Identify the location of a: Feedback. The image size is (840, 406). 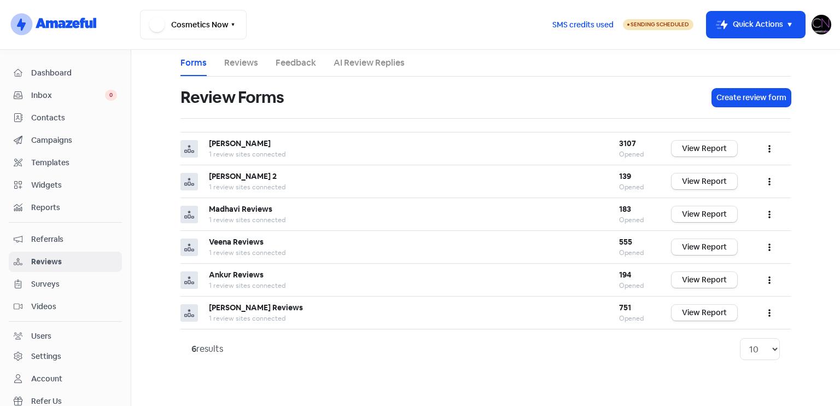
(296, 63).